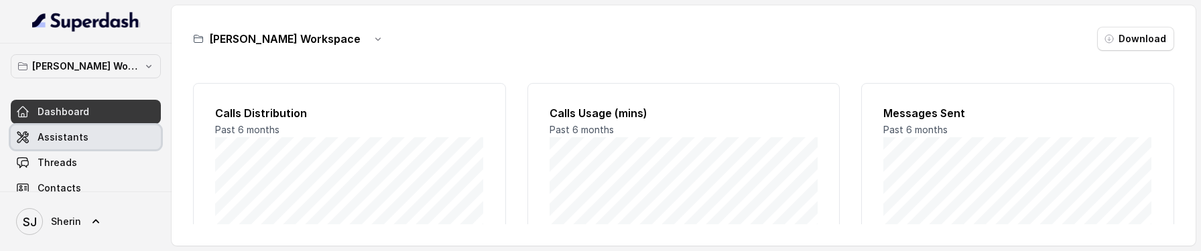  Describe the element at coordinates (1017, 113) in the screenshot. I see `h2: Messages Sent` at that location.